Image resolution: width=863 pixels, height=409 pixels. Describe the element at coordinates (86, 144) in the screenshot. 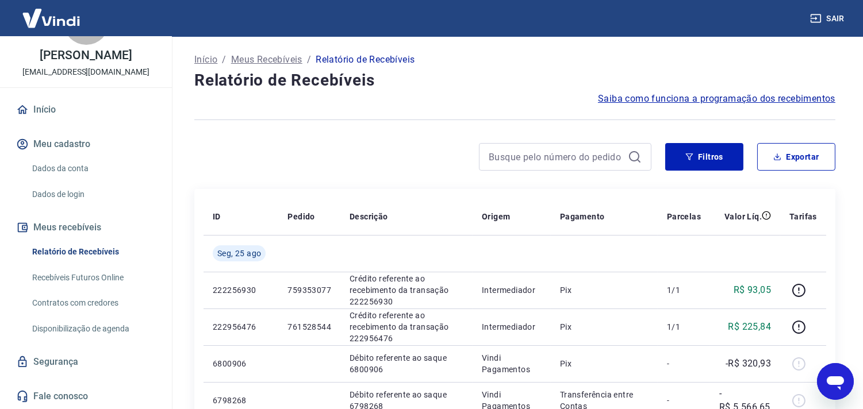

I see `button: Meu cadastro` at that location.